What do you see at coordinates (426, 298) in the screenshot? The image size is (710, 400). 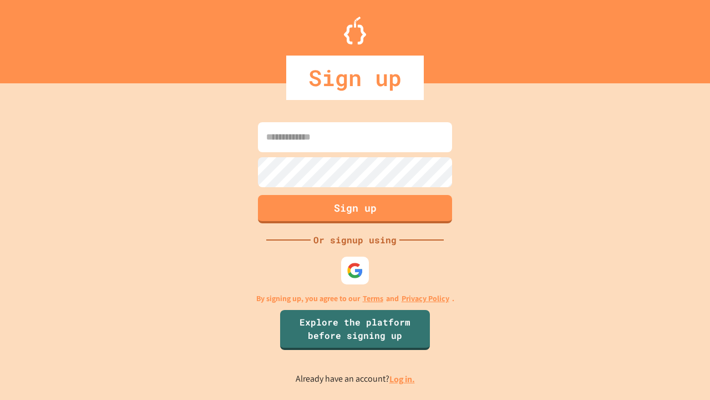 I see `a: Privacy Policy` at bounding box center [426, 298].